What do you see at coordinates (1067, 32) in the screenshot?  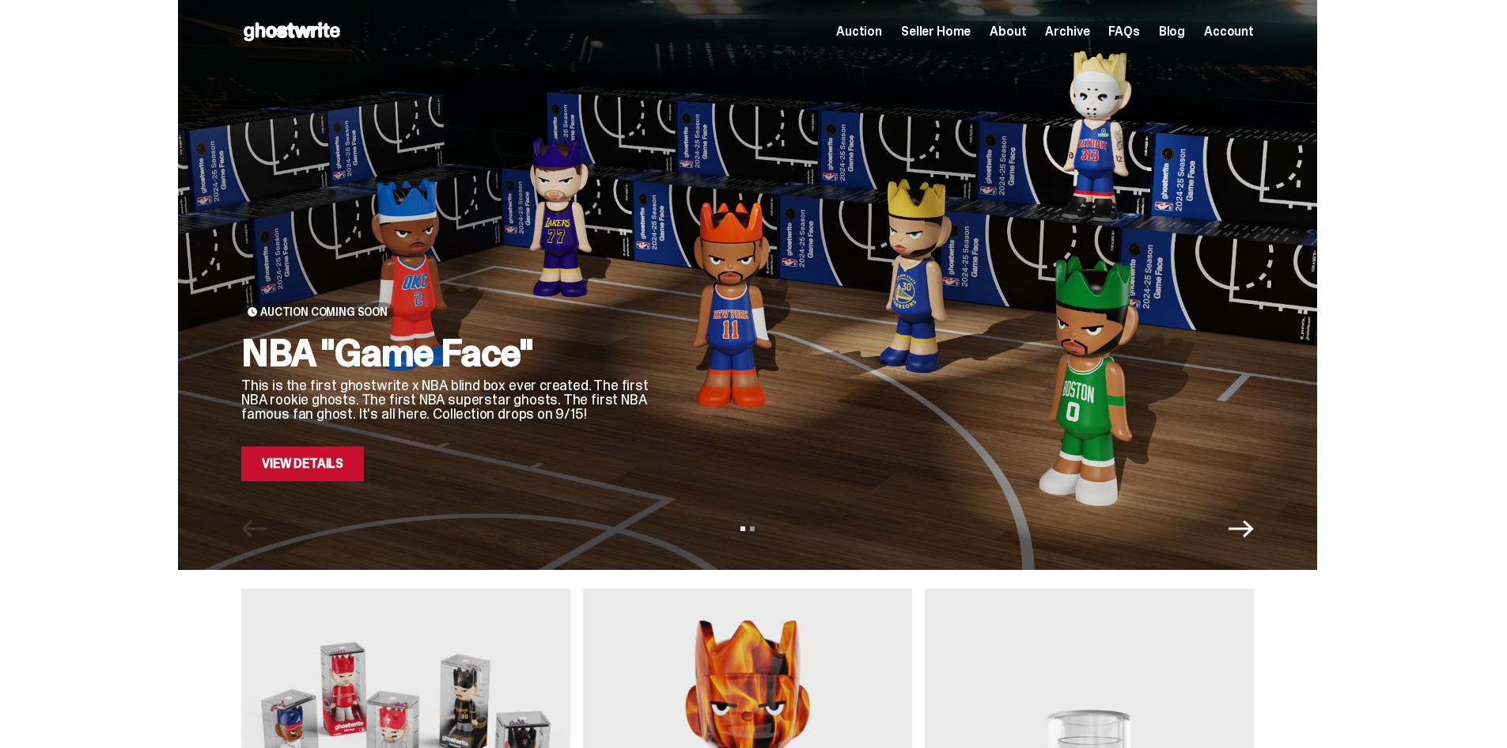 I see `a: Archive` at bounding box center [1067, 32].